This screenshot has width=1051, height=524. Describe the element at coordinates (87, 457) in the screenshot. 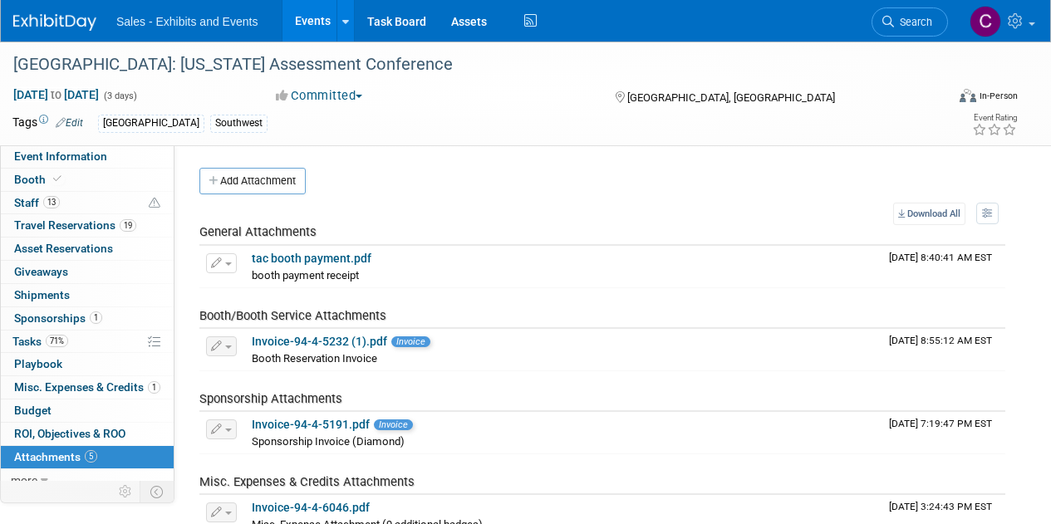

I see `a: Attachments5` at that location.